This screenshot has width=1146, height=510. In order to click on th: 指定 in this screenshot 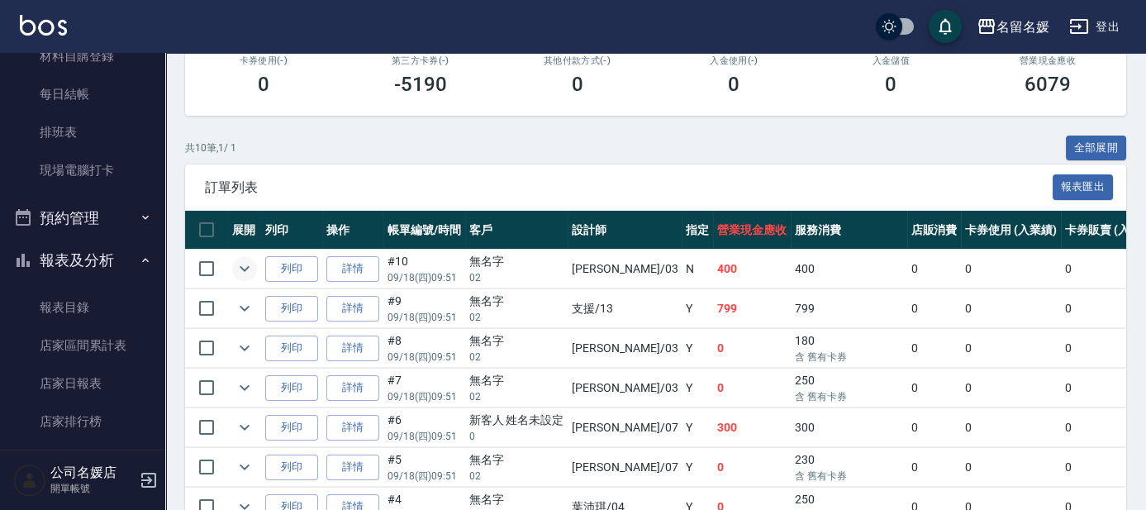, I will do `click(697, 230)`.